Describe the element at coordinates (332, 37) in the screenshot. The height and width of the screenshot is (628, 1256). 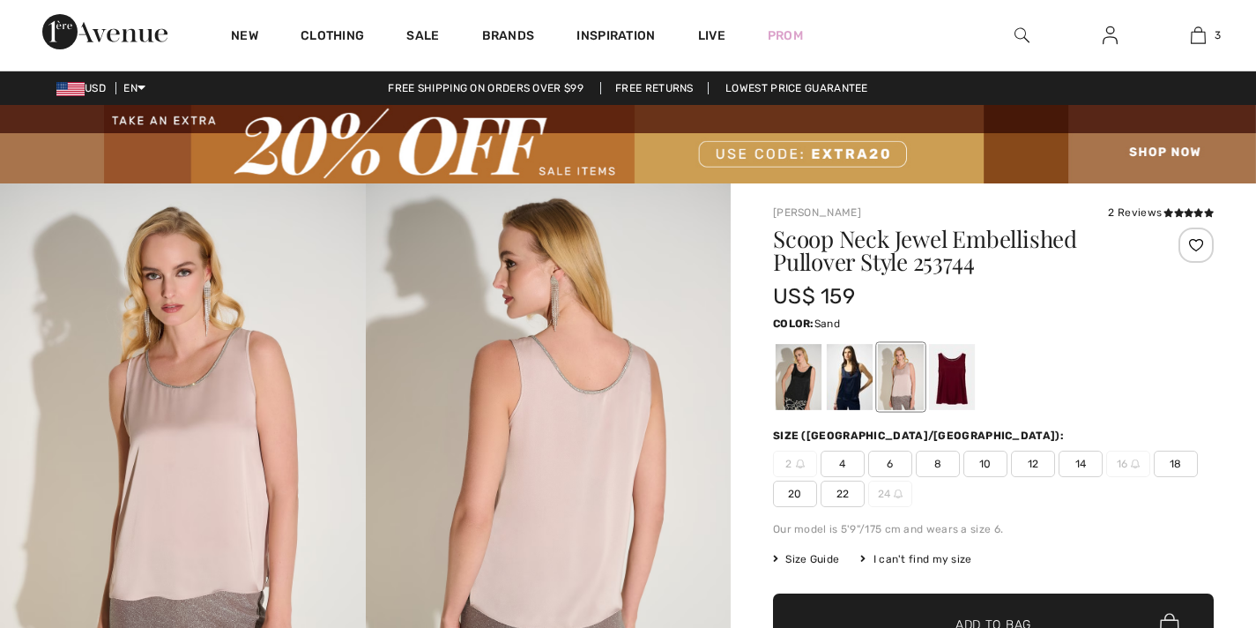
I see `a: Clothing` at that location.